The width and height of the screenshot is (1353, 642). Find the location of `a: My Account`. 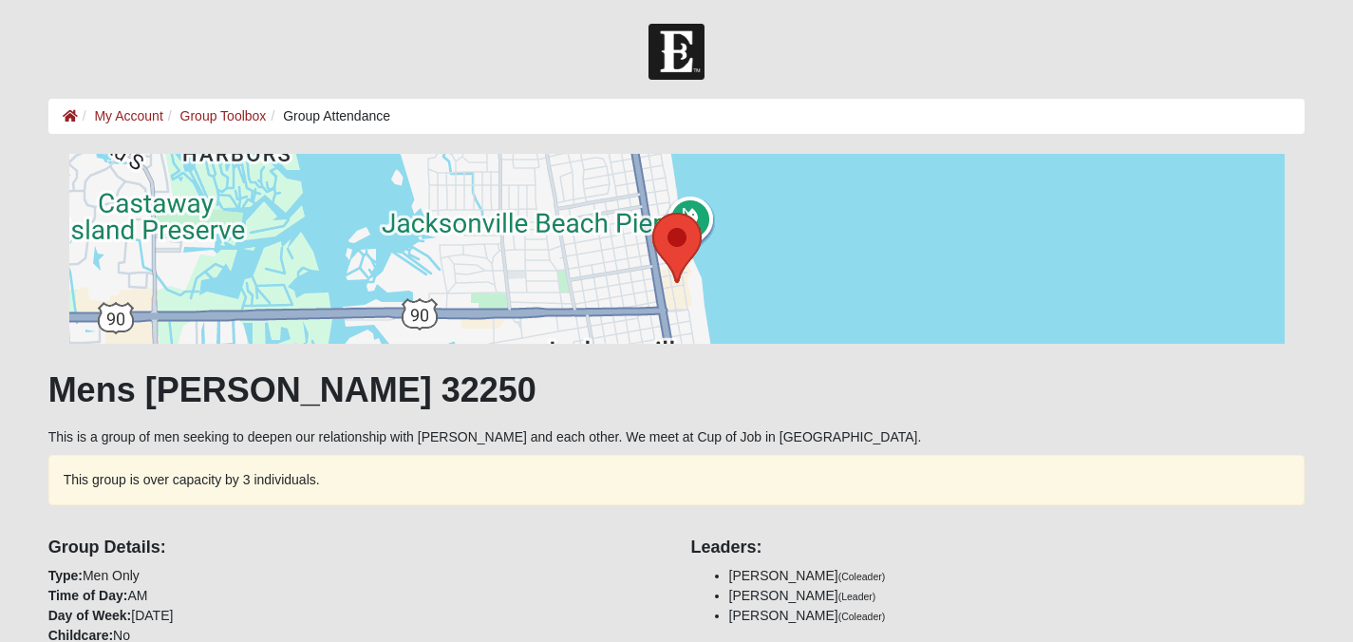

a: My Account is located at coordinates (128, 116).